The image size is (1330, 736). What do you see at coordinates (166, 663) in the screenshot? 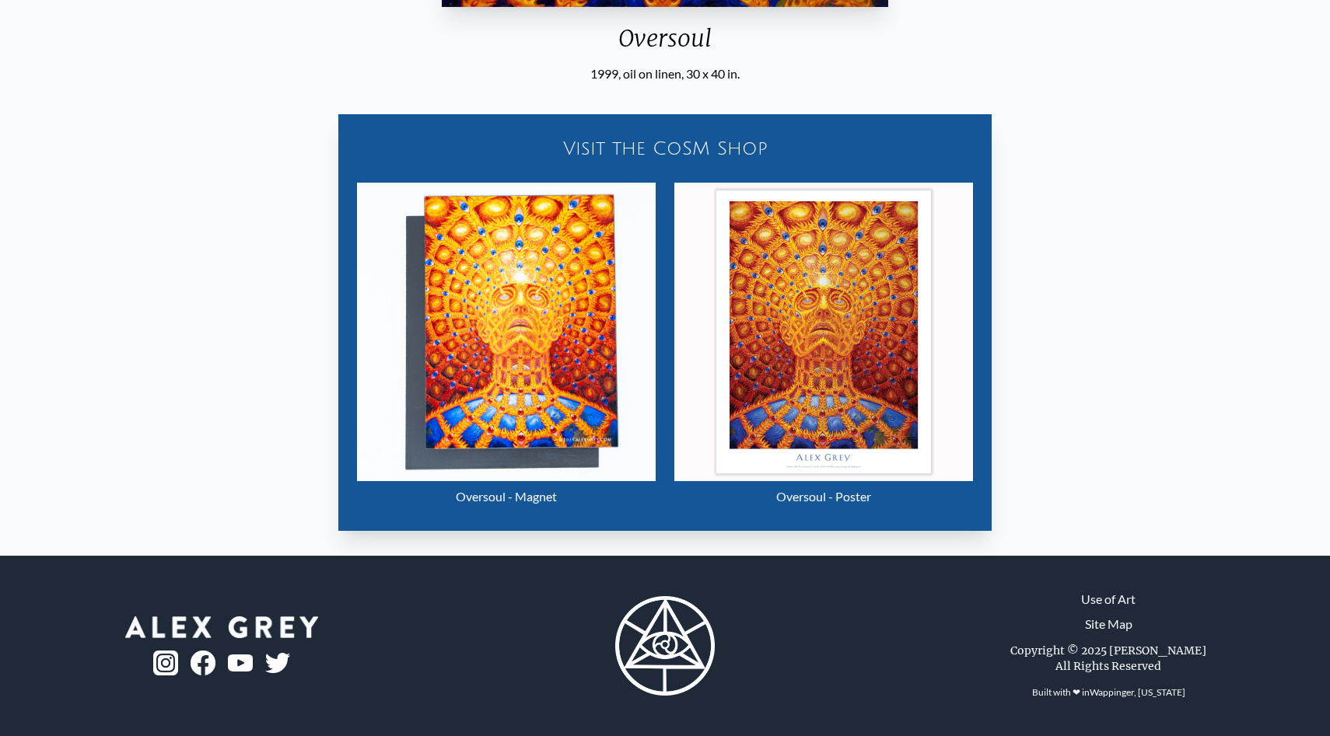
I see `img: ig-logo.png` at bounding box center [166, 663].